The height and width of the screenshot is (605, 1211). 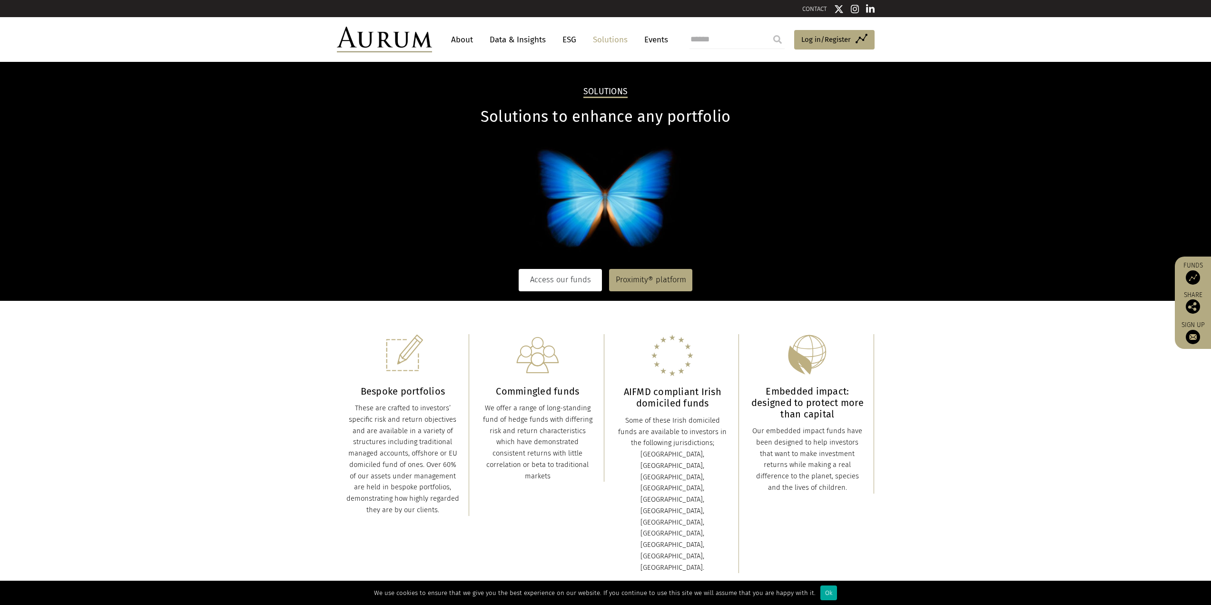 What do you see at coordinates (537, 442) in the screenshot?
I see `div: We offer a range of long-standing fund of hedge funds with differing risk and return characterist...` at bounding box center [537, 442].